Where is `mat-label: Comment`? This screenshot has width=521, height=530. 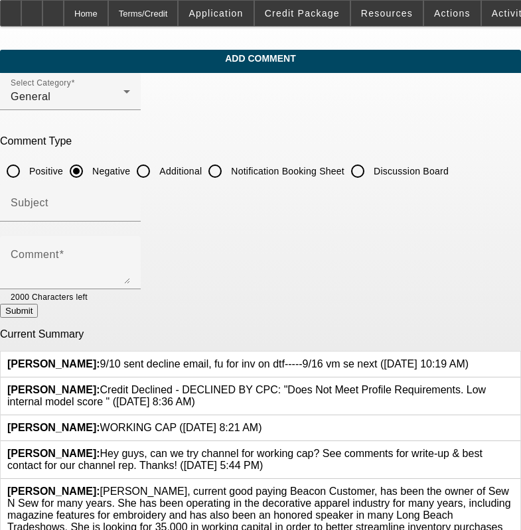 mat-label: Comment is located at coordinates (35, 254).